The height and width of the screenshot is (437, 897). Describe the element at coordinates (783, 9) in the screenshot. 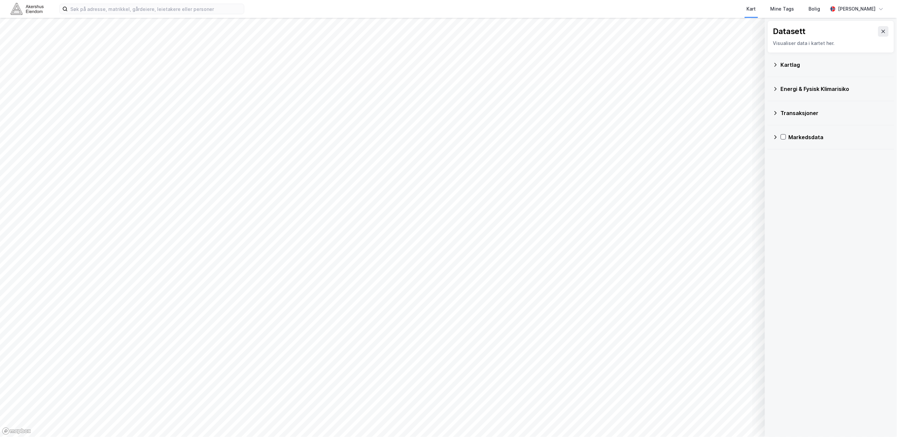

I see `div: Mine Tags` at that location.